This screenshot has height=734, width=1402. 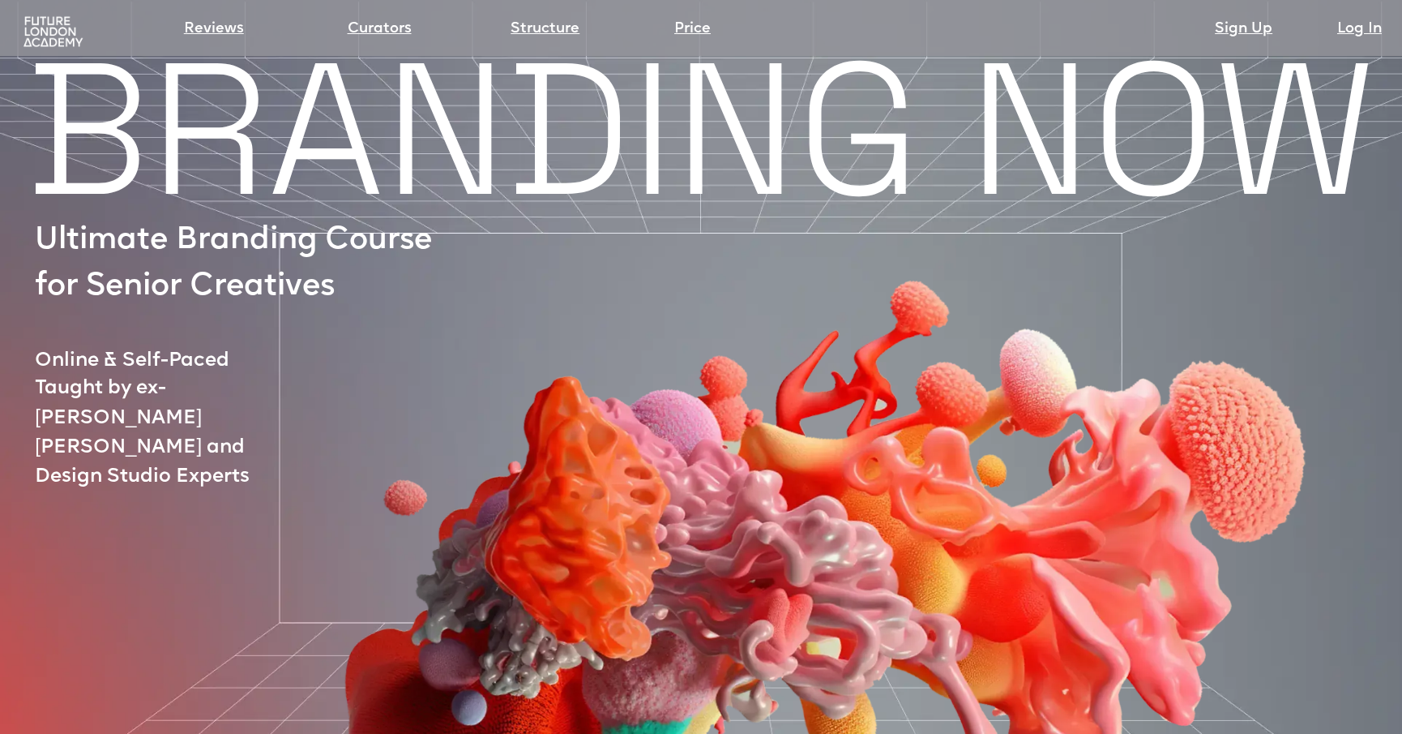 I want to click on a: Structure, so click(x=545, y=29).